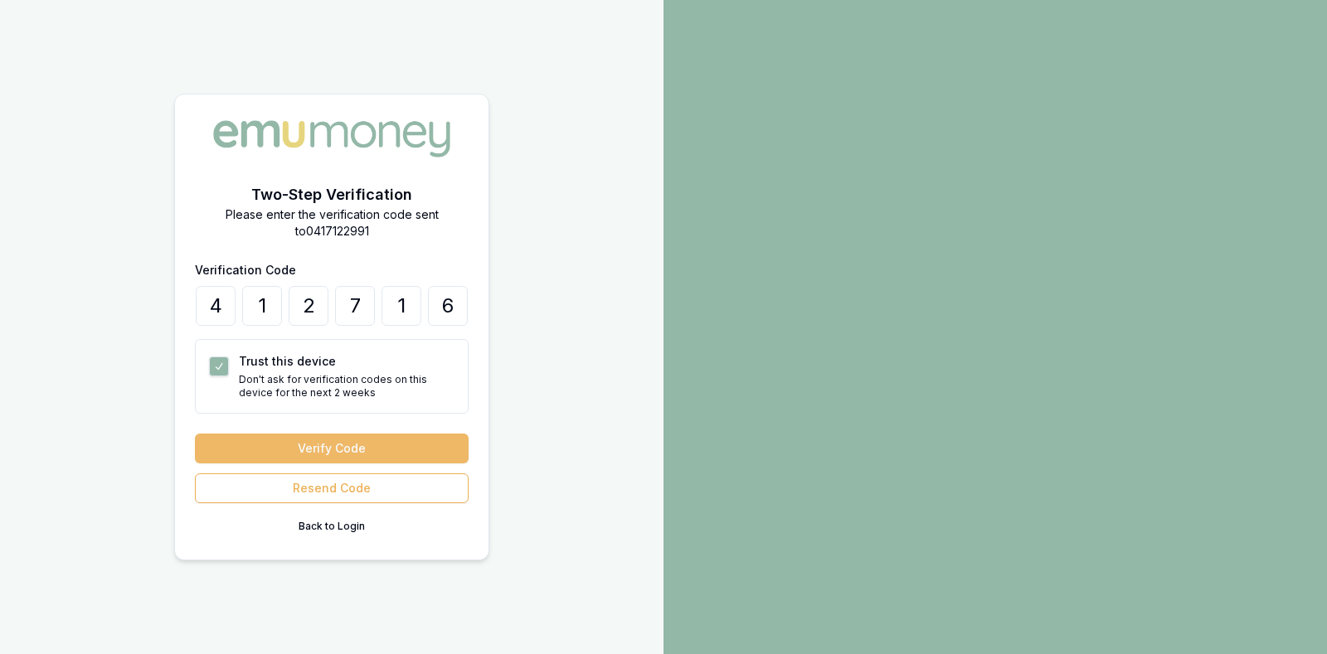 This screenshot has width=1327, height=654. I want to click on button: Resend Code, so click(332, 488).